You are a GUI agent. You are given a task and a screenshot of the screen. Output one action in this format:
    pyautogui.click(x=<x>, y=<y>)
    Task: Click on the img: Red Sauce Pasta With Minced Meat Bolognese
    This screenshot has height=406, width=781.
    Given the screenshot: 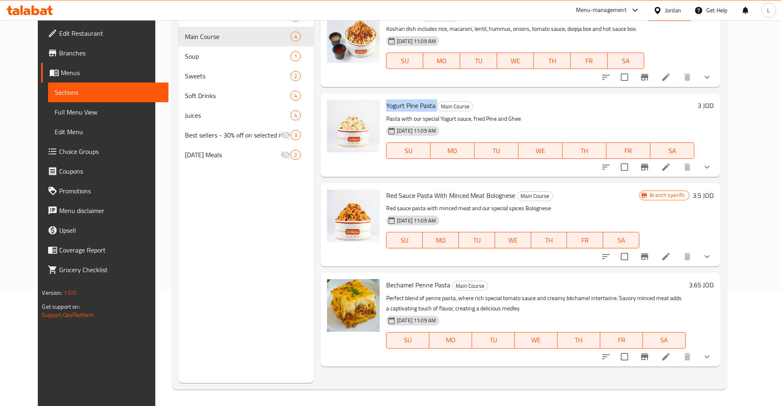 What is the action you would take?
    pyautogui.click(x=353, y=216)
    